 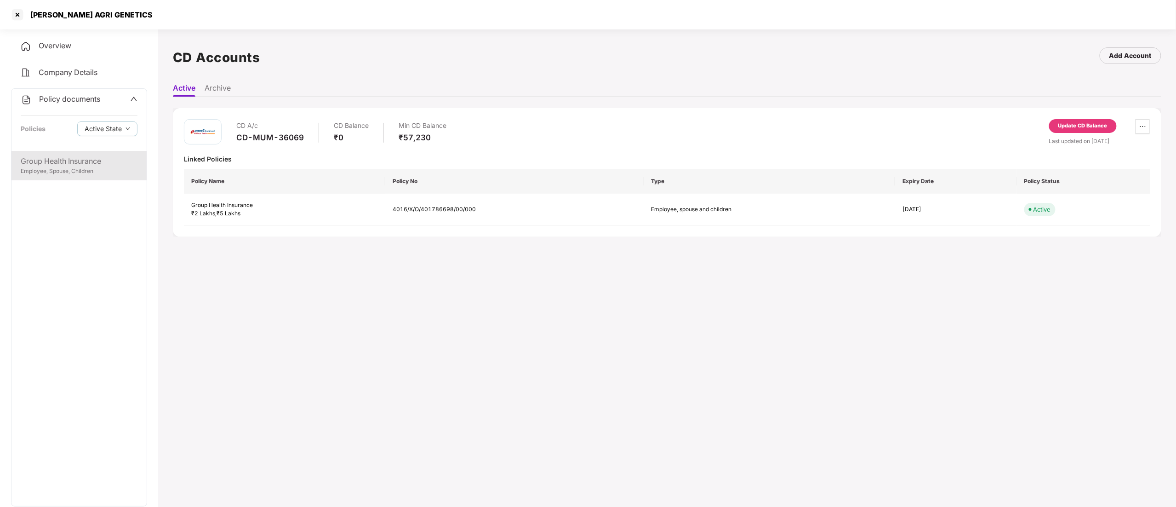 What do you see at coordinates (285, 181) in the screenshot?
I see `th: Policy Name` at bounding box center [285, 181].